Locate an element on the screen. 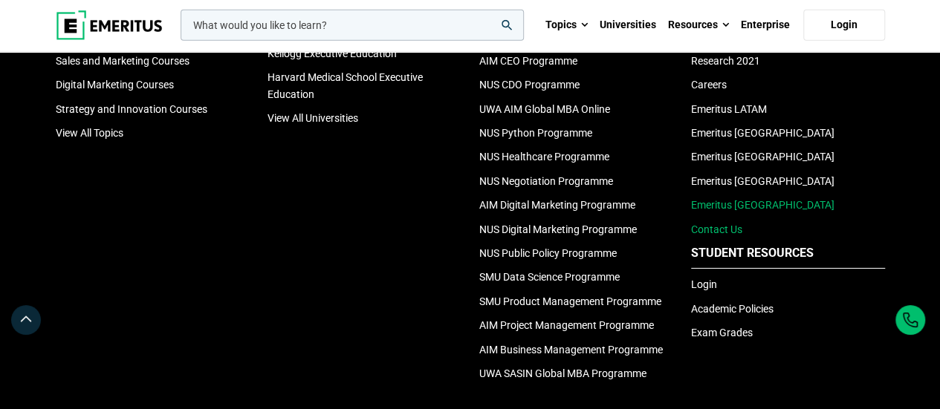  a: UWA SASIN Global MBA Programme is located at coordinates (563, 374).